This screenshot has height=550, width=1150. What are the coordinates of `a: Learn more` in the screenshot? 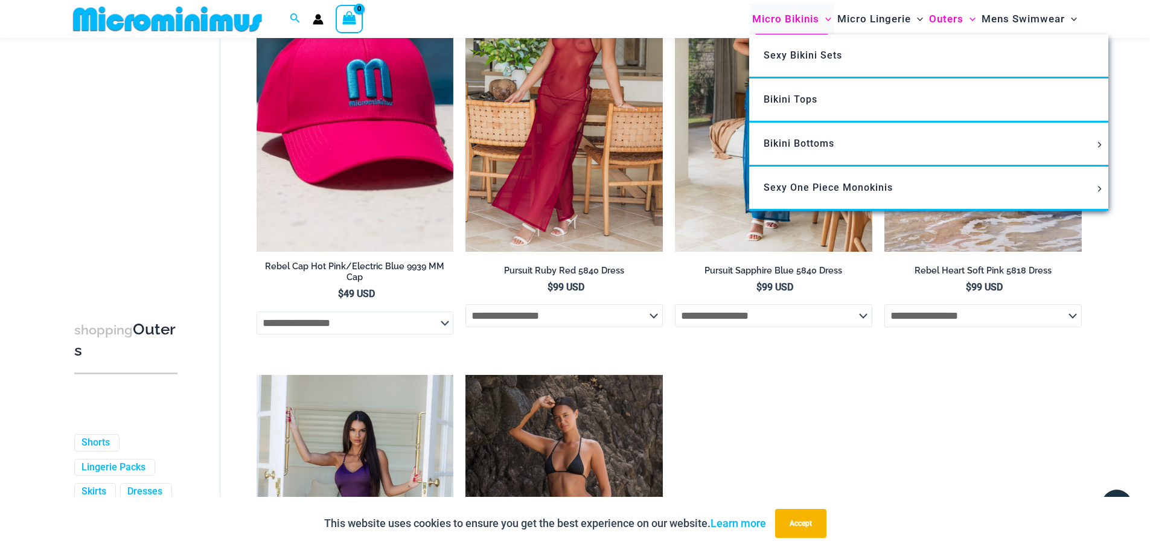 It's located at (738, 523).